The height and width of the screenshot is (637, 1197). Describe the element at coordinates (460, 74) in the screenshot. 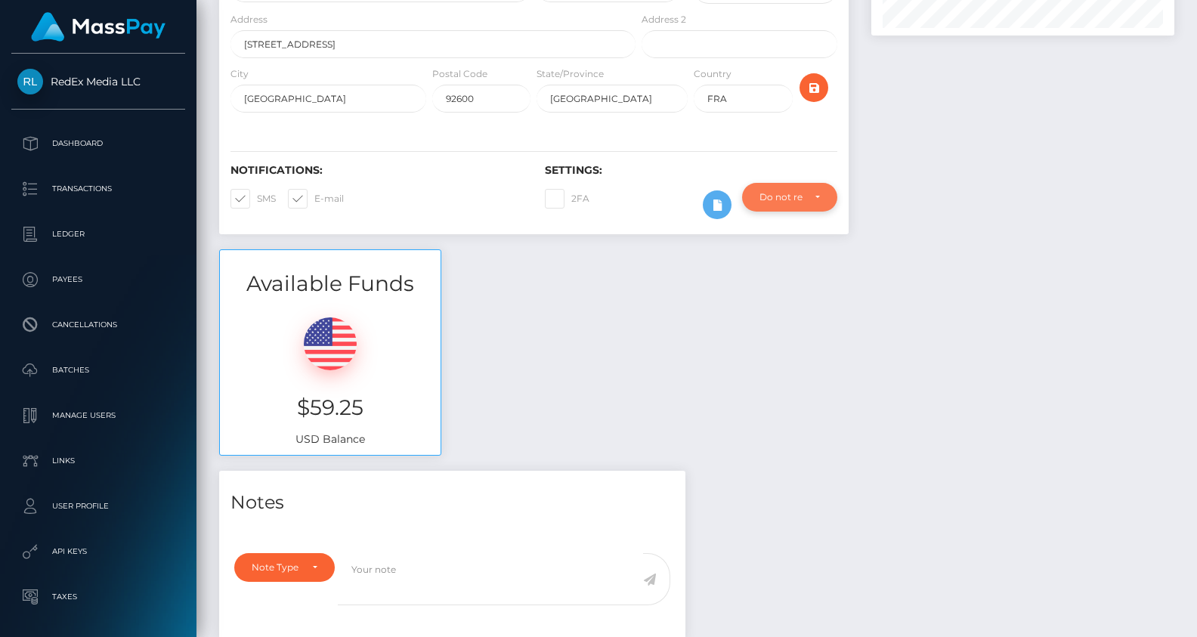

I see `label: Postal Code` at that location.